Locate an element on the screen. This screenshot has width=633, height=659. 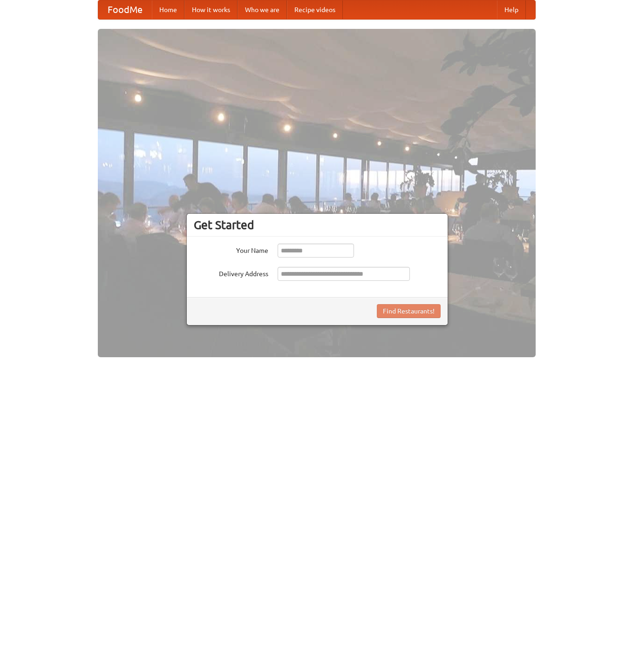
a: Recipe videos is located at coordinates (315, 10).